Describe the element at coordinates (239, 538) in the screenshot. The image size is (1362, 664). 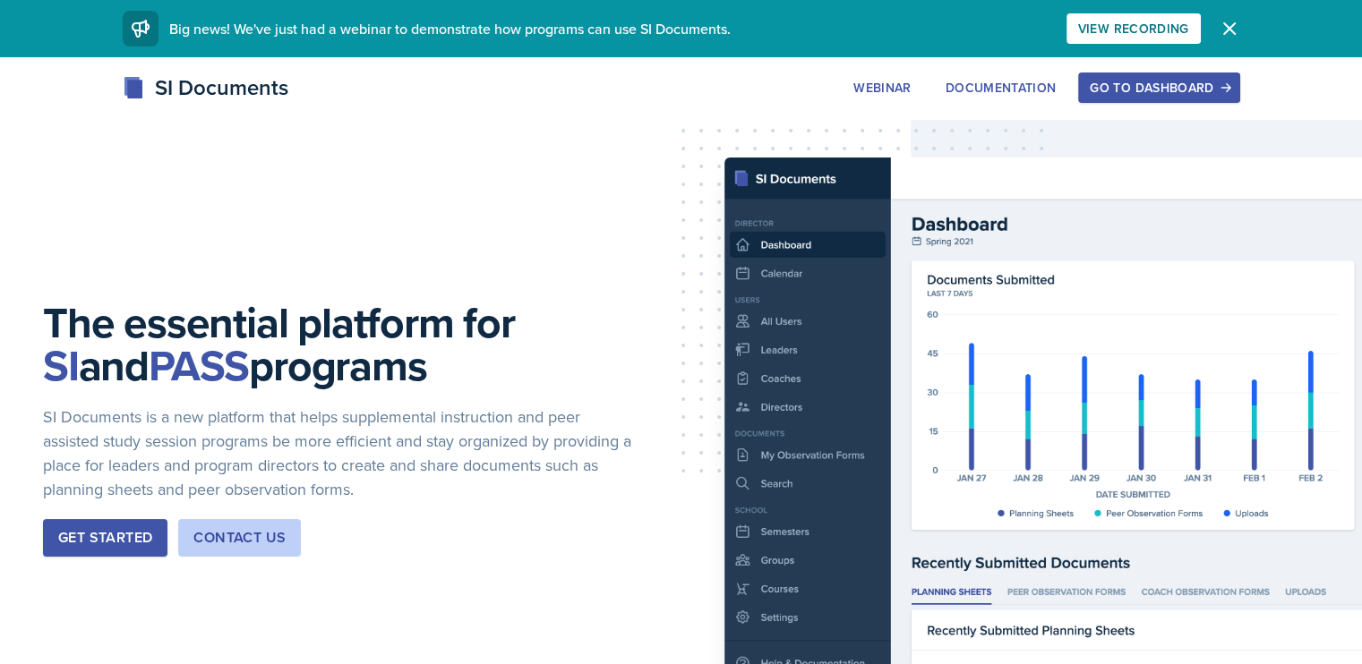
I see `button: Contact Us` at that location.